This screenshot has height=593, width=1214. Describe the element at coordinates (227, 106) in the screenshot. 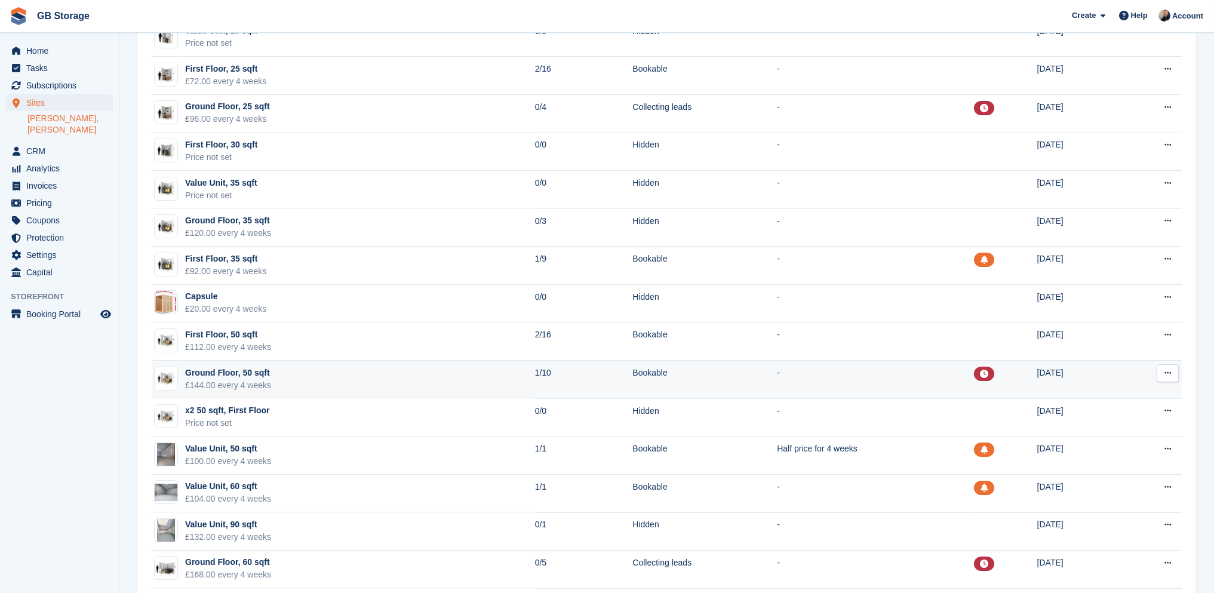

I see `div: Ground Floor, 25 sqft` at that location.